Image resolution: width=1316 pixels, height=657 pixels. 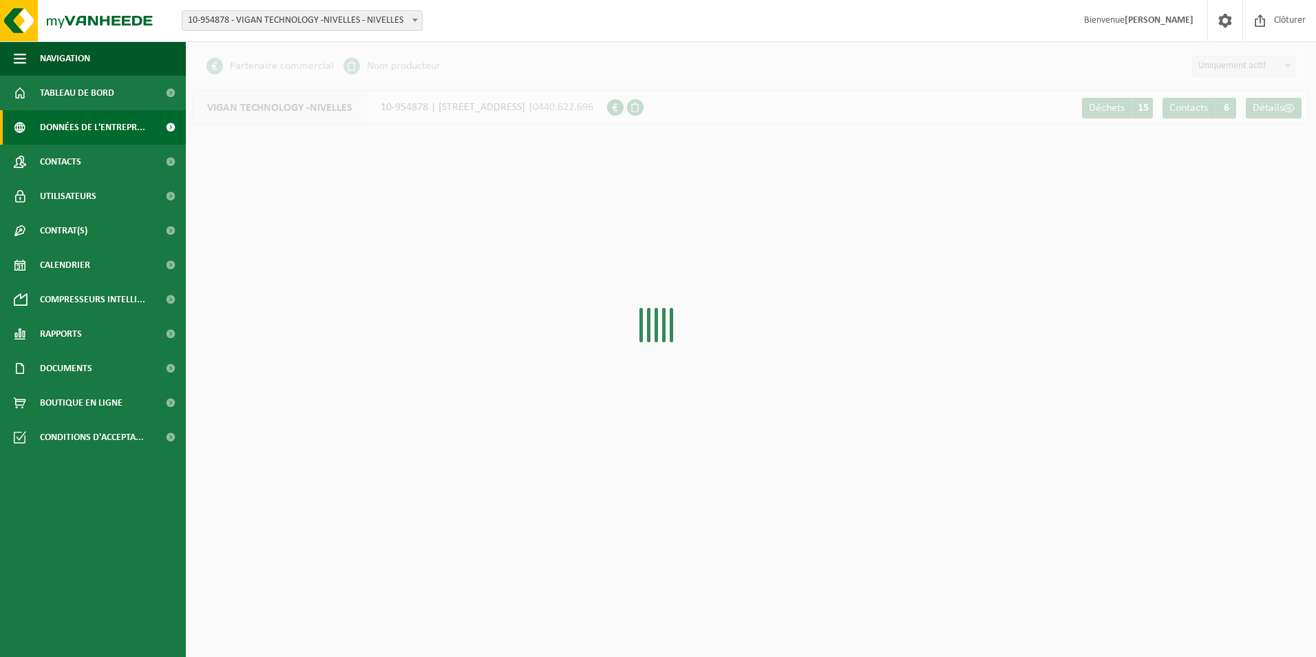 What do you see at coordinates (1268, 108) in the screenshot?
I see `span: Détails` at bounding box center [1268, 108].